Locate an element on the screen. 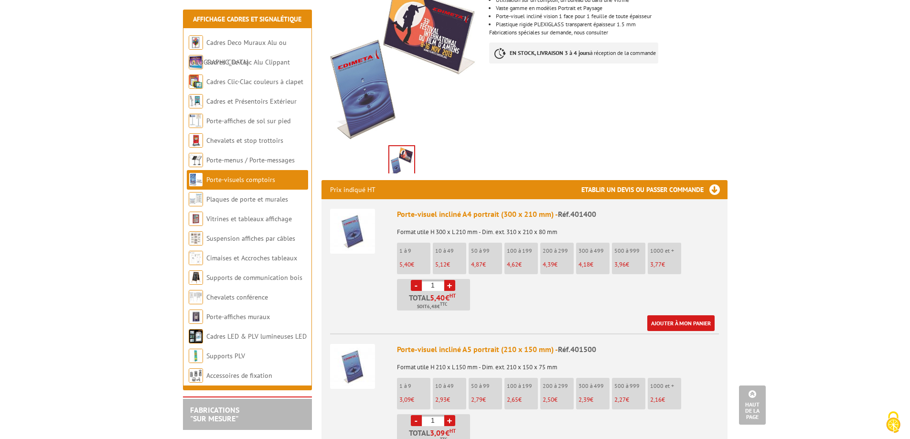  img: Porte-visuels comptoirs is located at coordinates (196, 180).